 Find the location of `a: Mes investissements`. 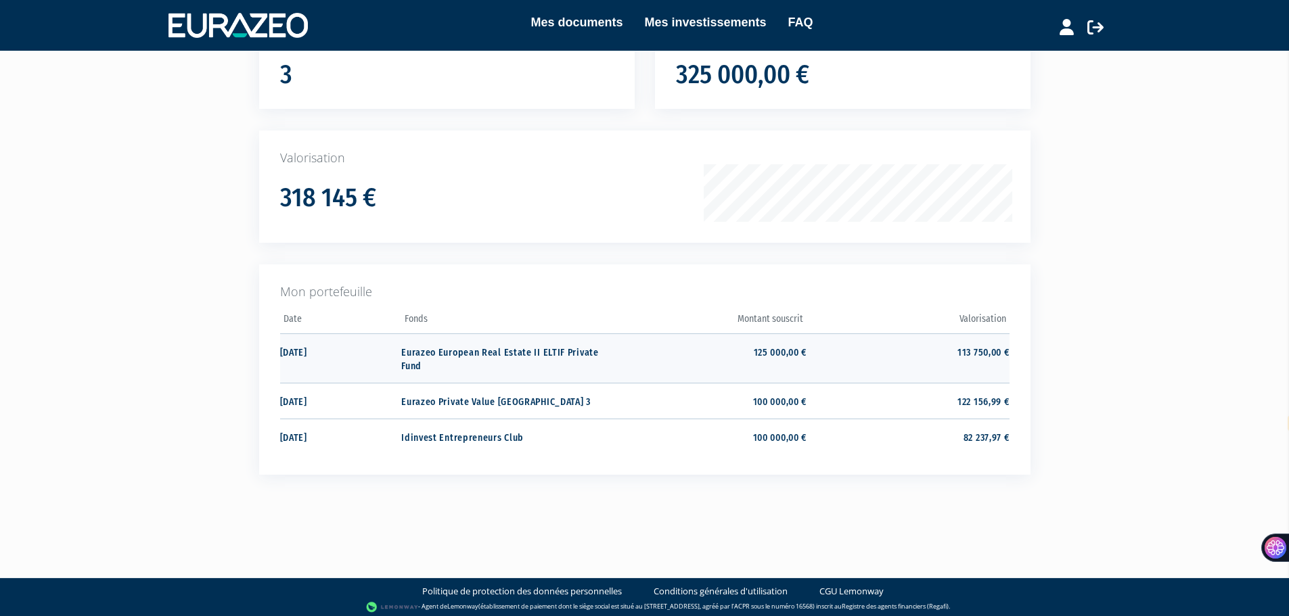

a: Mes investissements is located at coordinates (705, 22).